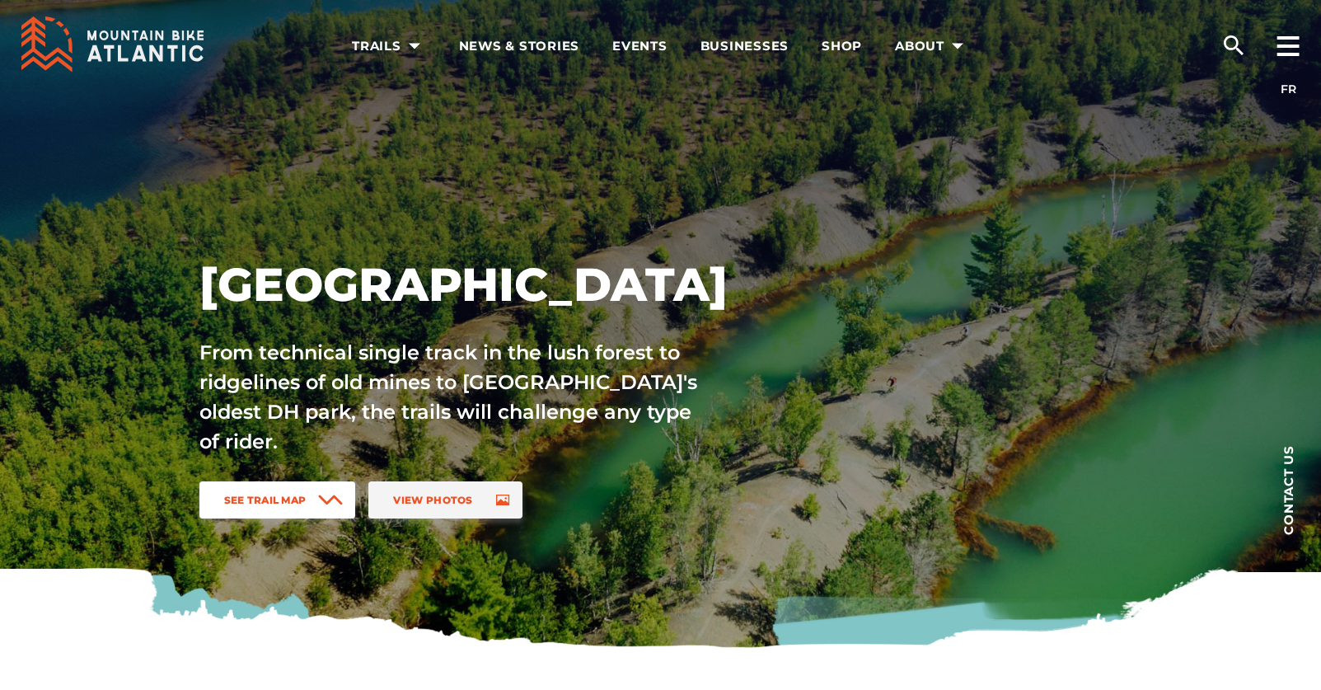  What do you see at coordinates (519, 46) in the screenshot?
I see `span: News & Stories` at bounding box center [519, 46].